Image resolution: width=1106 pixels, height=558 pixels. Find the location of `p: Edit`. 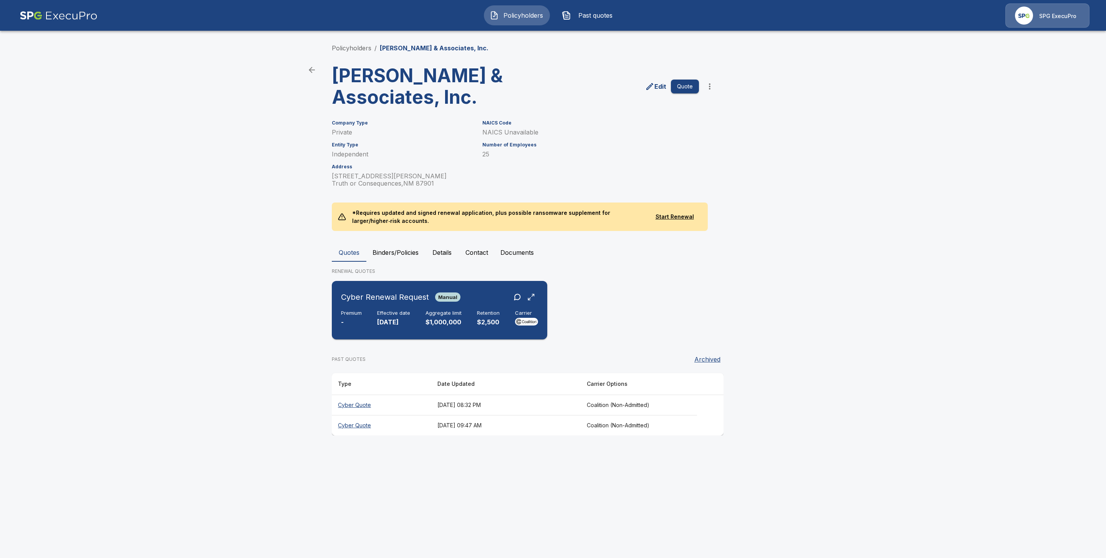

p: Edit is located at coordinates (660, 86).